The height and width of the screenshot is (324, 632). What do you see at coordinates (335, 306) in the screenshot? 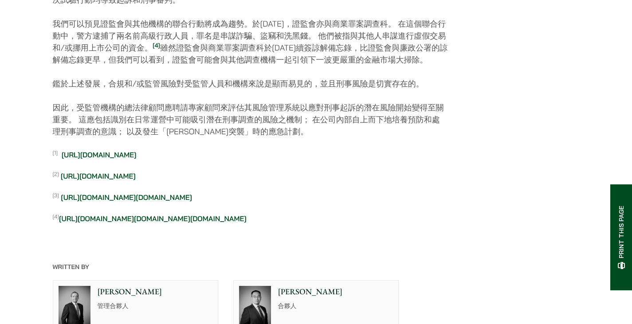
I see `p: 合夥人` at bounding box center [335, 306].